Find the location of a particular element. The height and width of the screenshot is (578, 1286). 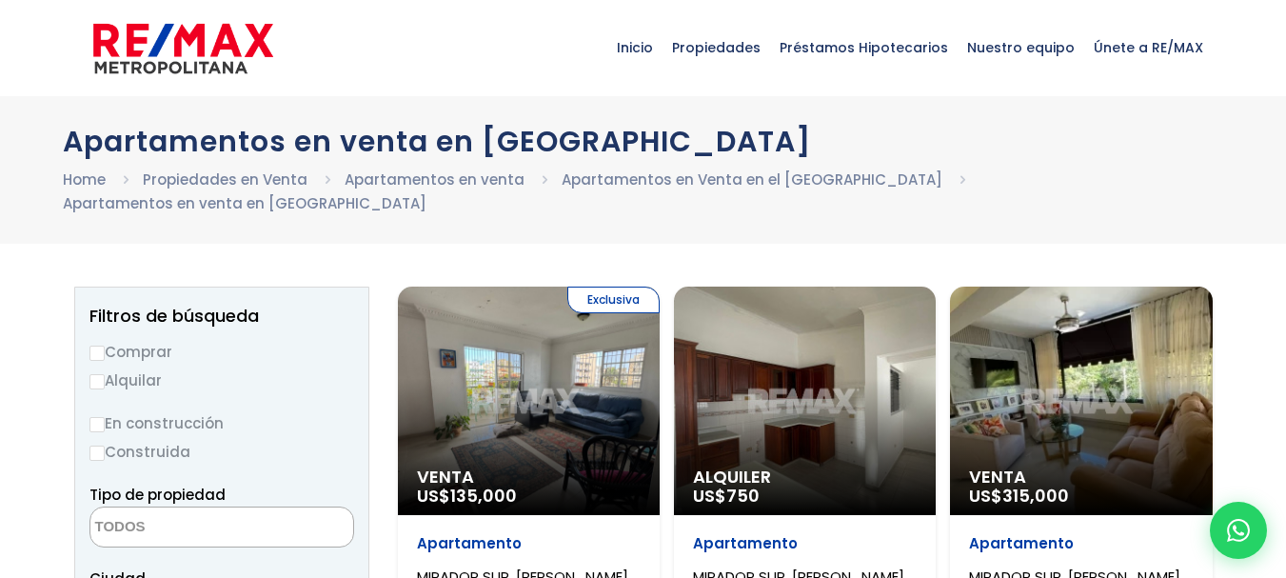

span: Propiedades is located at coordinates (716, 48).